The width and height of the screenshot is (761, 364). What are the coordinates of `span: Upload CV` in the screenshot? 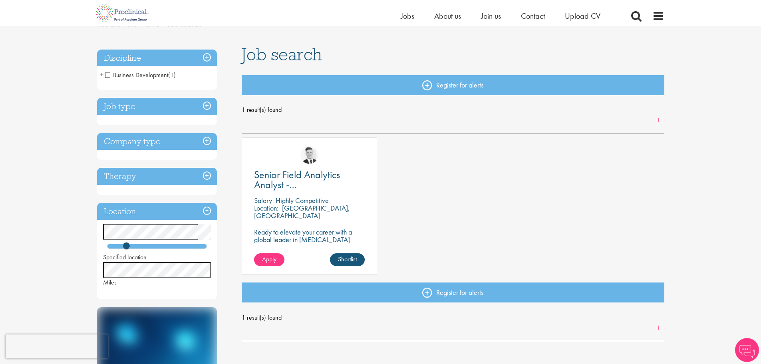 It's located at (582, 16).